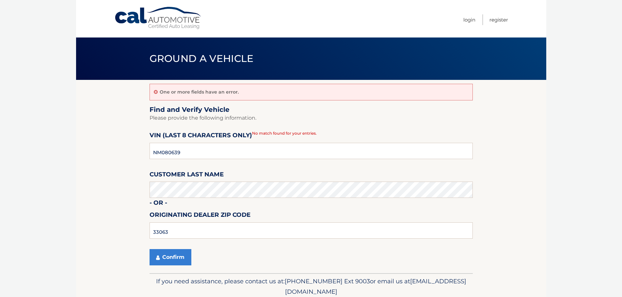  Describe the element at coordinates (469, 20) in the screenshot. I see `a: Login` at that location.